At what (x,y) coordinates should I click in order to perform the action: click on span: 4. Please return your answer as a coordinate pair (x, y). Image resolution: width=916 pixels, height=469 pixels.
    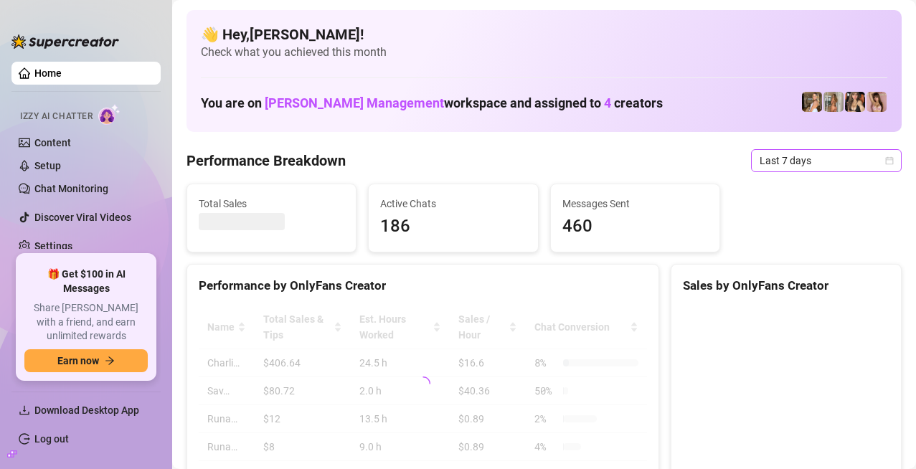
    Looking at the image, I should click on (607, 103).